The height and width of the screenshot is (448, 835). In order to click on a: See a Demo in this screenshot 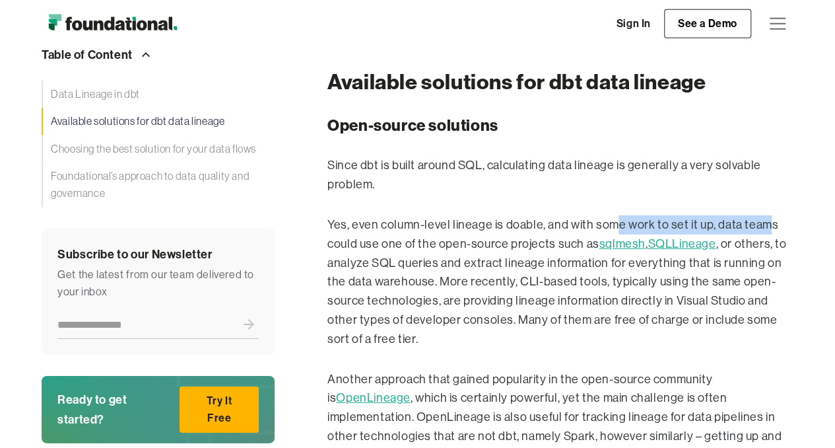, I will do `click(708, 24)`.